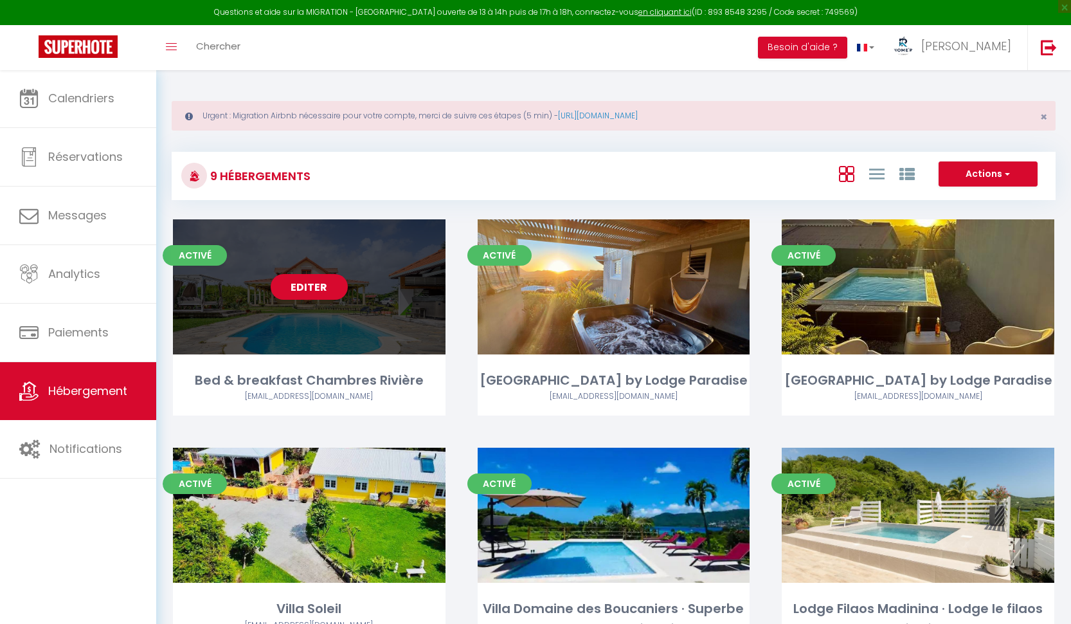 This screenshot has height=624, width=1071. What do you see at coordinates (877, 173) in the screenshot?
I see `a: Vue en Liste` at bounding box center [877, 173].